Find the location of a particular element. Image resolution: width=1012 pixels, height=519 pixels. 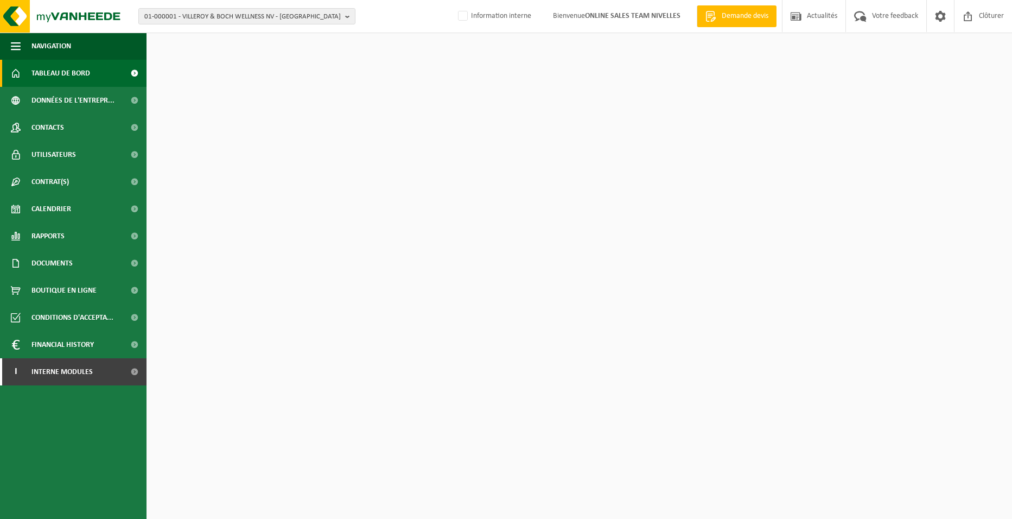

span: Tableau de bord is located at coordinates (61, 73).